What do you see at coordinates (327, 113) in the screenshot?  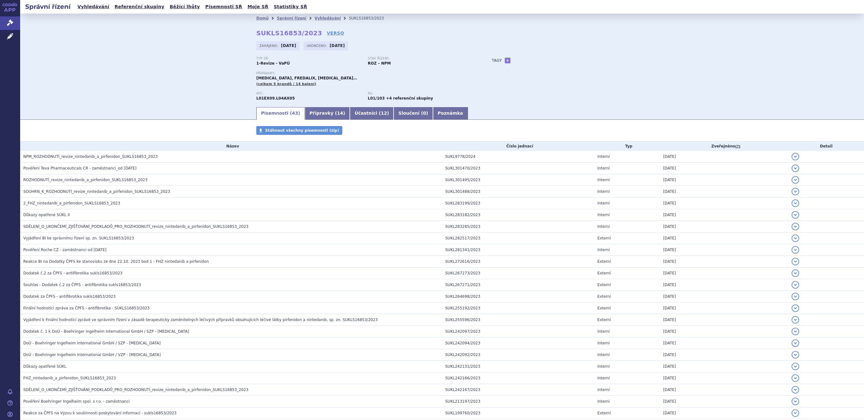 I see `a: Přípravky (14)` at bounding box center [327, 113].